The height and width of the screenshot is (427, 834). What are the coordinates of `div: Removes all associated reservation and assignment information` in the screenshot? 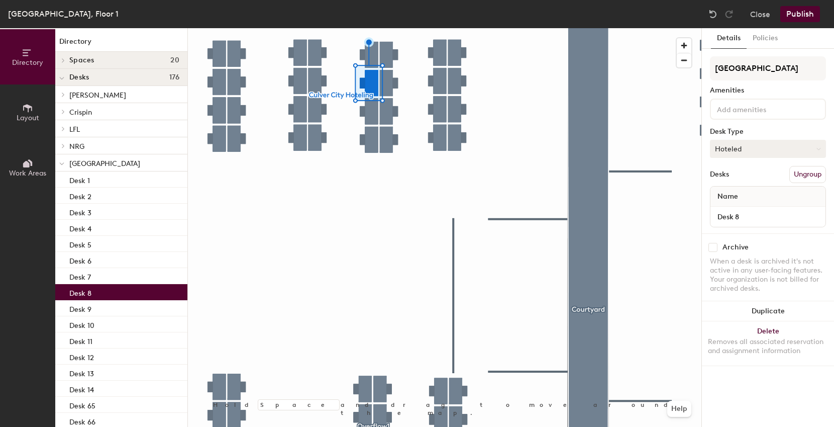 It's located at (768, 346).